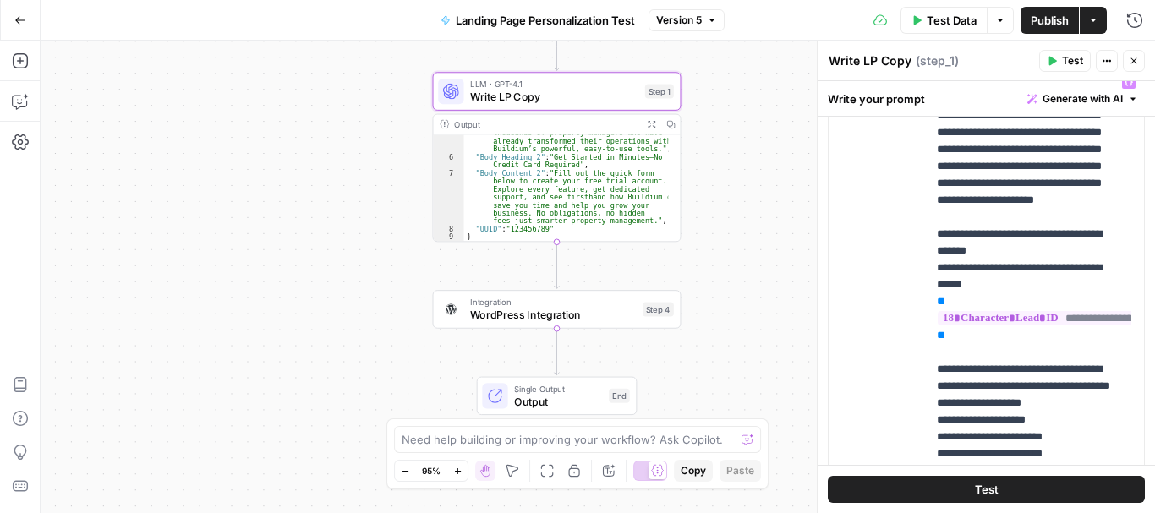  What do you see at coordinates (870, 61) in the screenshot?
I see `textarea: Write LP Copy` at bounding box center [870, 61].